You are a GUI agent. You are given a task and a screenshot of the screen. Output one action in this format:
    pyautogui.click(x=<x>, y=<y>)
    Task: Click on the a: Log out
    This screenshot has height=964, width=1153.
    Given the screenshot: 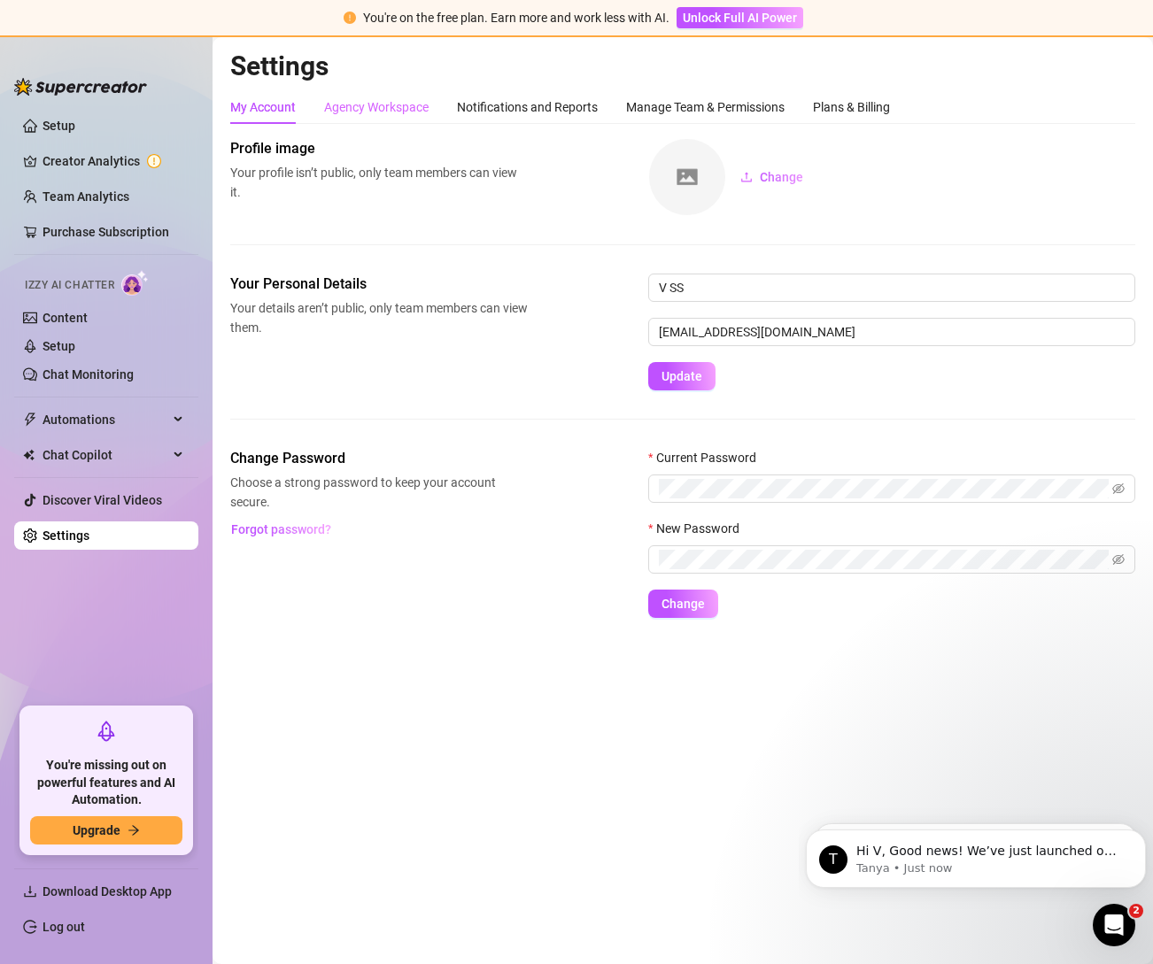 What is the action you would take?
    pyautogui.click(x=64, y=927)
    